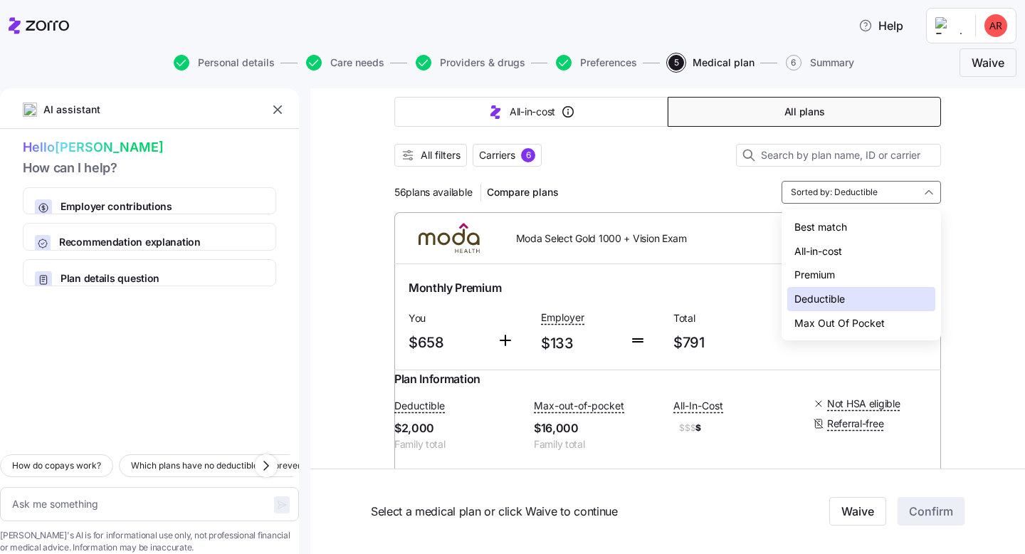 The width and height of the screenshot is (1025, 554). What do you see at coordinates (483, 63) in the screenshot?
I see `span: Providers & drugs` at bounding box center [483, 63].